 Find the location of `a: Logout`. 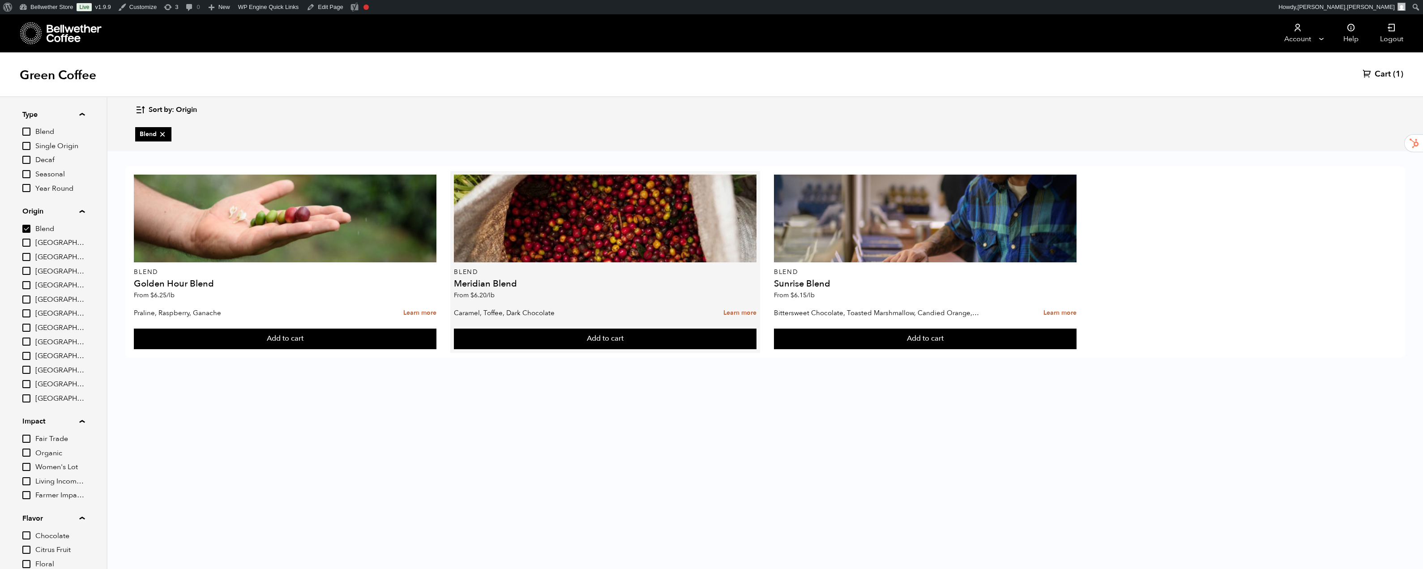

a: Logout is located at coordinates (1391, 33).